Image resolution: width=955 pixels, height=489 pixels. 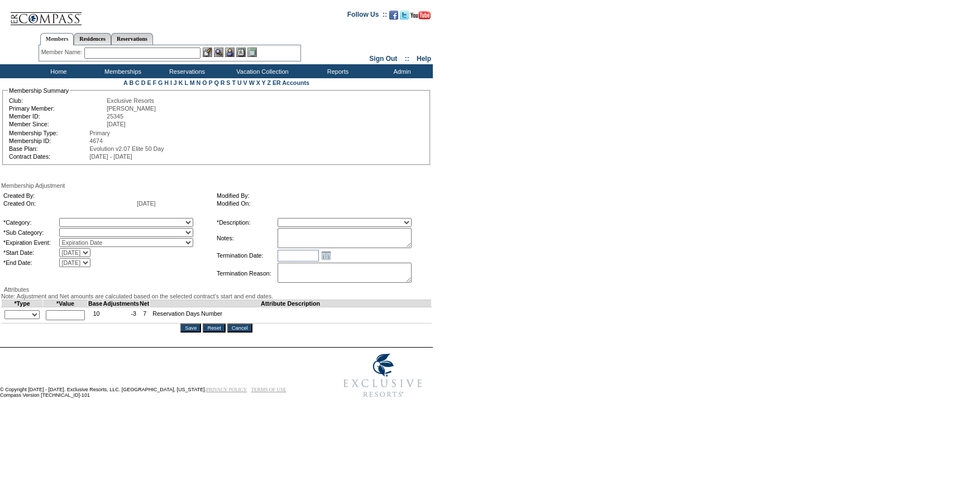 I want to click on td: Reservations, so click(x=185, y=71).